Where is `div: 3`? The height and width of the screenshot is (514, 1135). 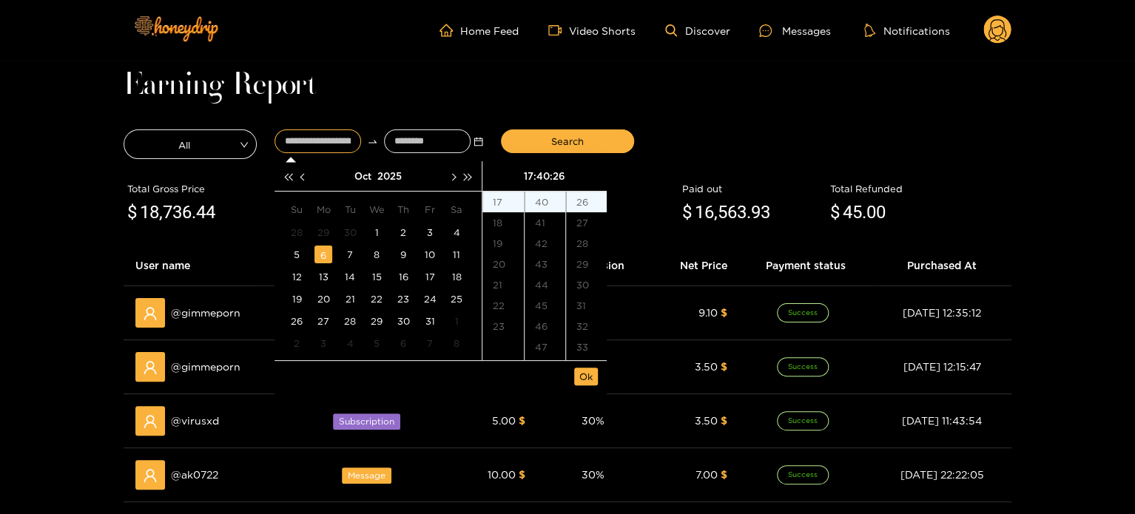
div: 3 is located at coordinates (323, 343).